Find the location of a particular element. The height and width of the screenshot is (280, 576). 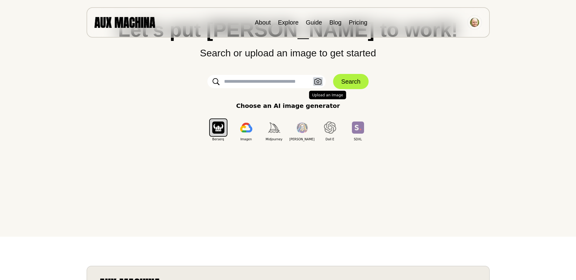

span: Berserq is located at coordinates (218, 139).